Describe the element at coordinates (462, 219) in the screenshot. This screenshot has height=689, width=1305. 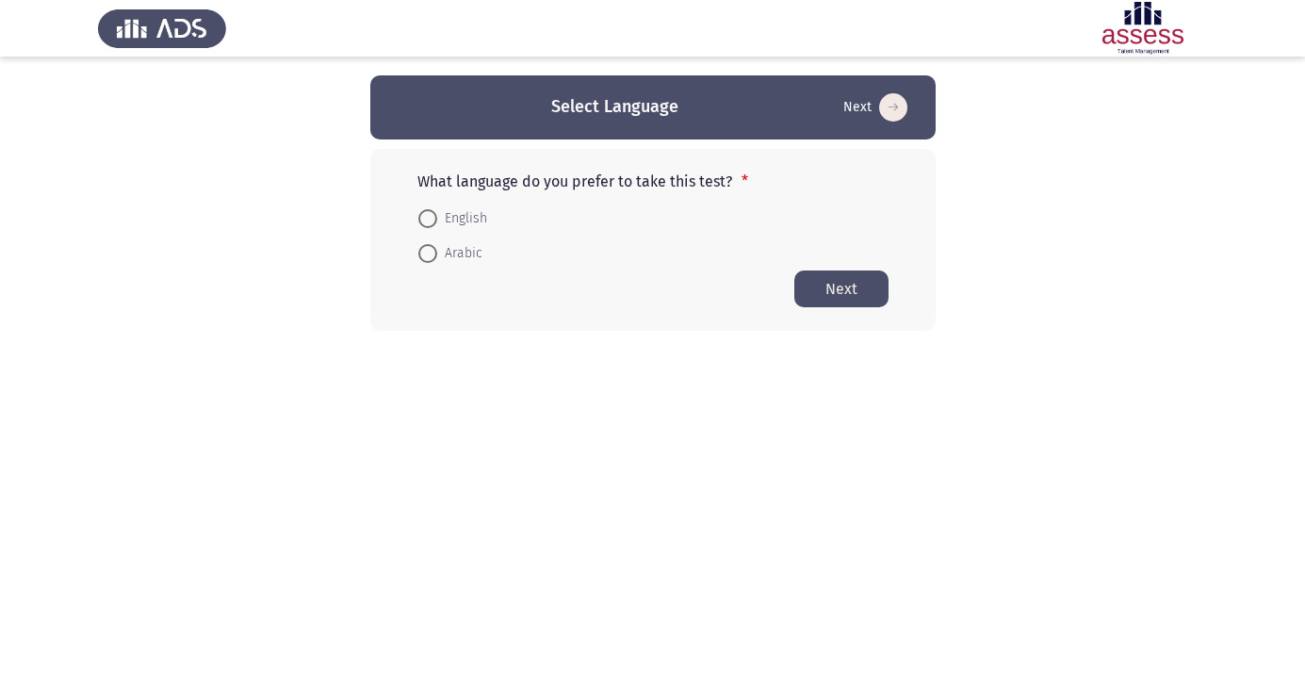
I see `span: English` at that location.